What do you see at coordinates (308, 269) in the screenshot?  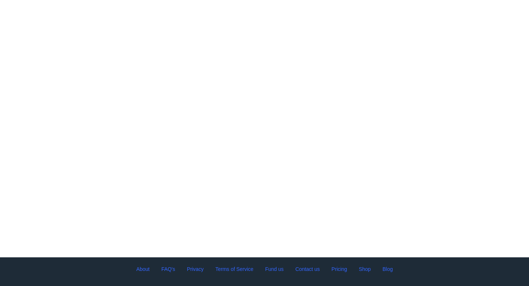 I see `a: Contact us` at bounding box center [308, 269].